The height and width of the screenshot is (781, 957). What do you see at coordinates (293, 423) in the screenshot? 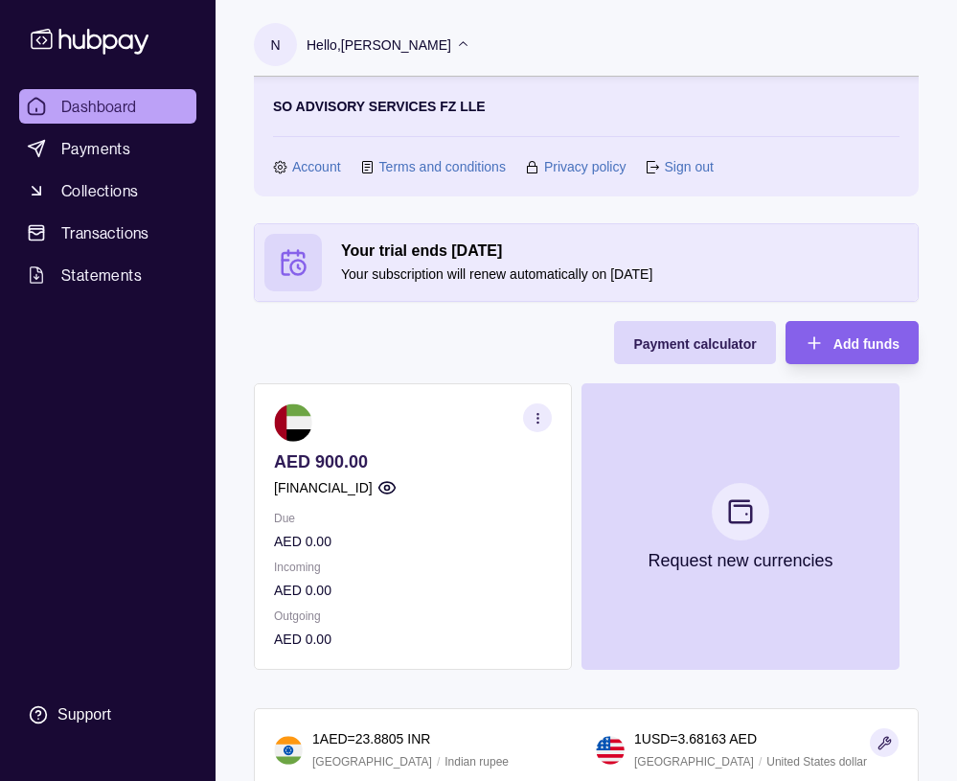
I see `img: ae` at bounding box center [293, 423].